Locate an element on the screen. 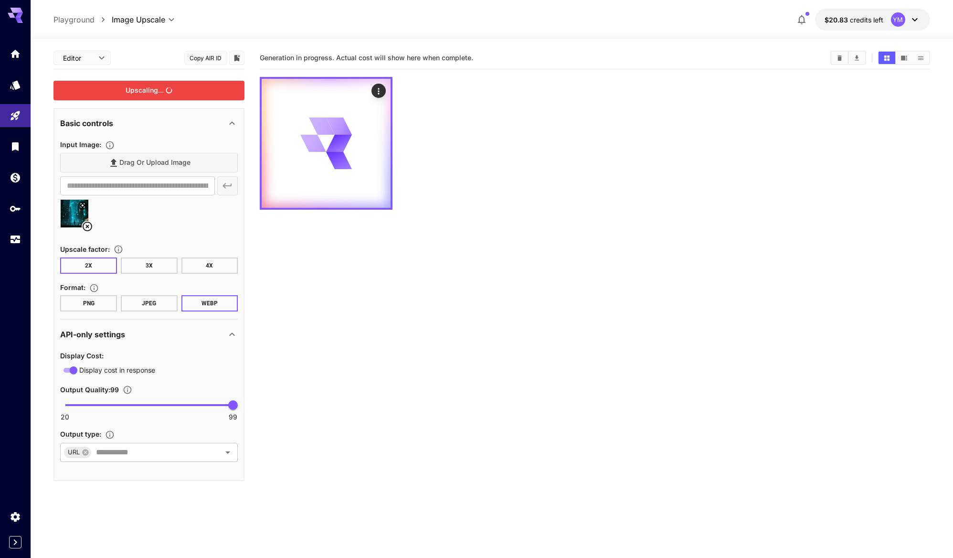 This screenshot has width=953, height=558. span: Output type : is located at coordinates (81, 434).